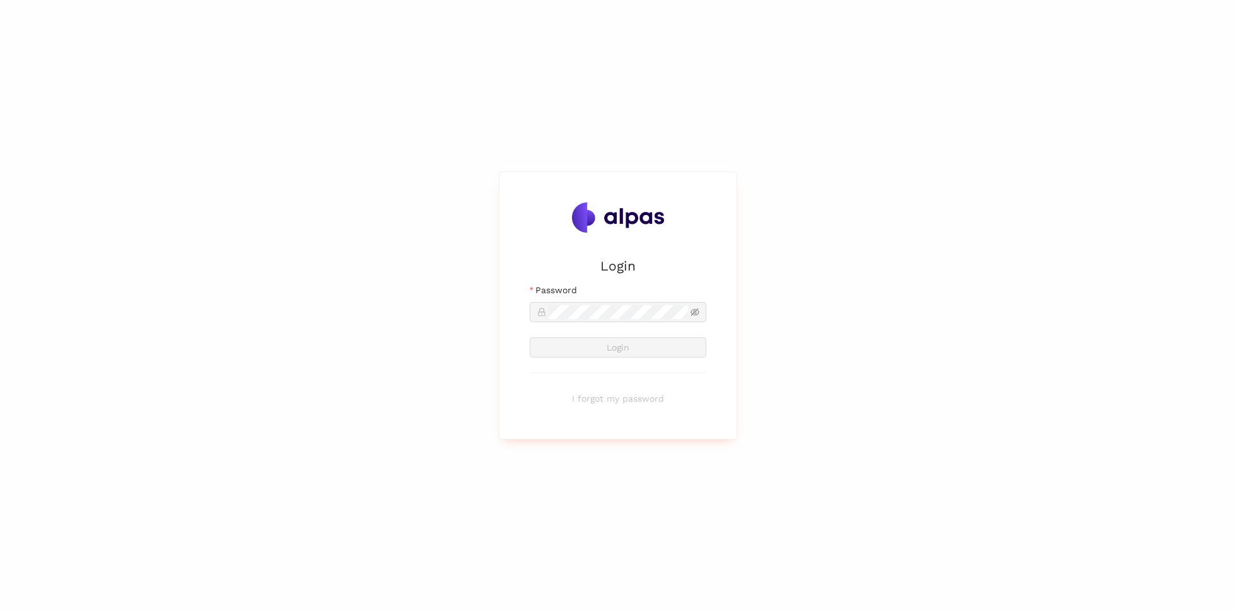 This screenshot has height=611, width=1236. What do you see at coordinates (542, 312) in the screenshot?
I see `span: lock` at bounding box center [542, 312].